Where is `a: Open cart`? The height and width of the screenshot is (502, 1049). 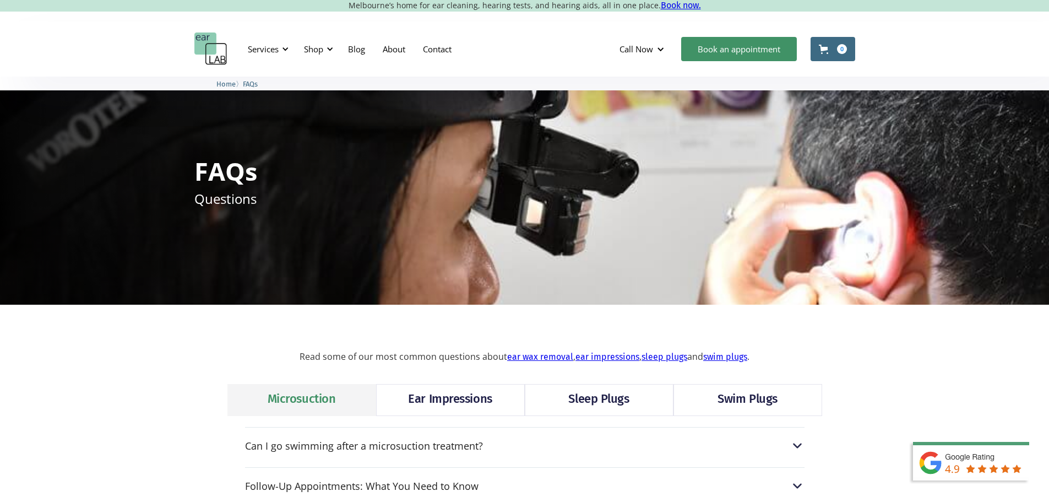
a: Open cart is located at coordinates (833, 49).